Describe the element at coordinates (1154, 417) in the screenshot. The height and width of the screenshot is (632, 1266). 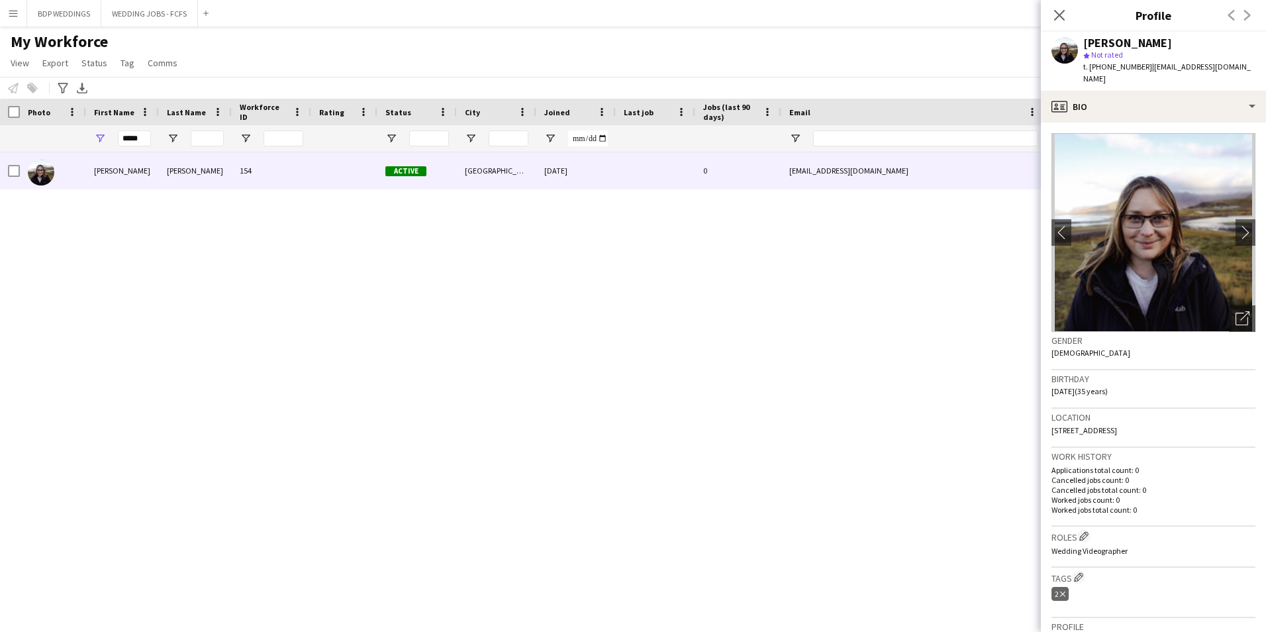
I see `h3: Location` at that location.